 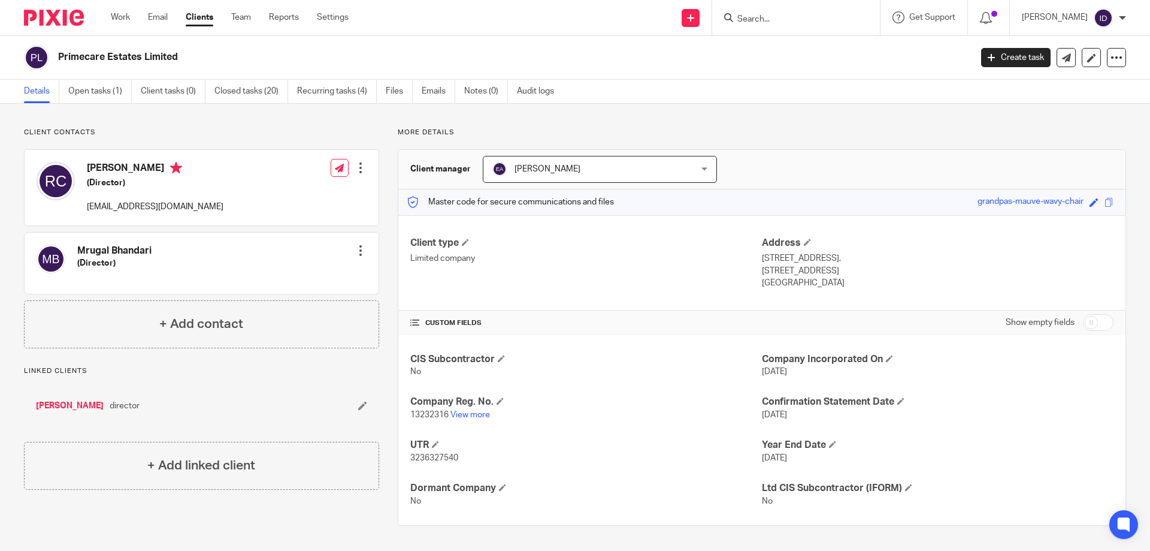 I want to click on h4: Dormant Company, so click(x=586, y=488).